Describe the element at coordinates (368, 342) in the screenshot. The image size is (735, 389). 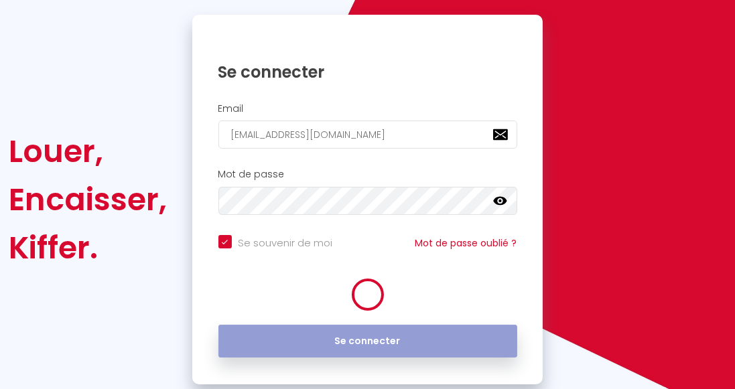
I see `button: Se connecter` at that location.